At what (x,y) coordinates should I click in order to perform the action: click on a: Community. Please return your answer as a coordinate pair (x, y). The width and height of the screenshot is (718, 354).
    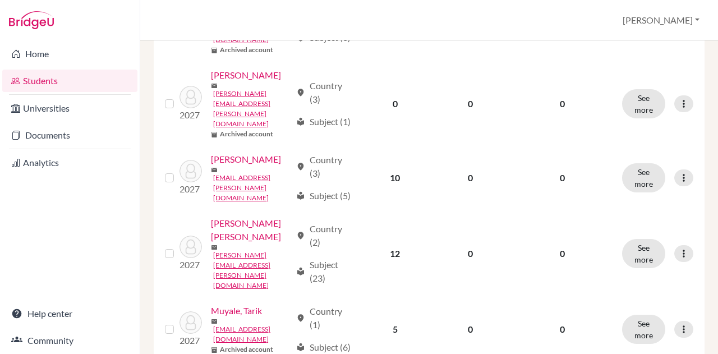
    Looking at the image, I should click on (70, 340).